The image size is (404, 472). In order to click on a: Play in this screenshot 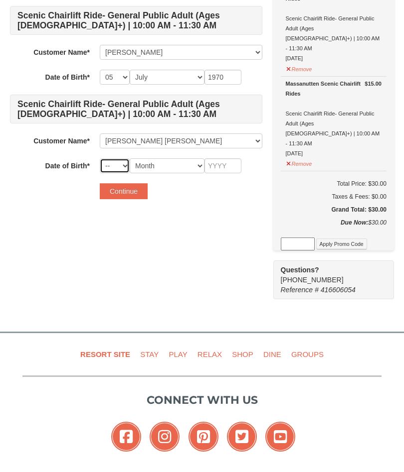, I will do `click(177, 354)`.